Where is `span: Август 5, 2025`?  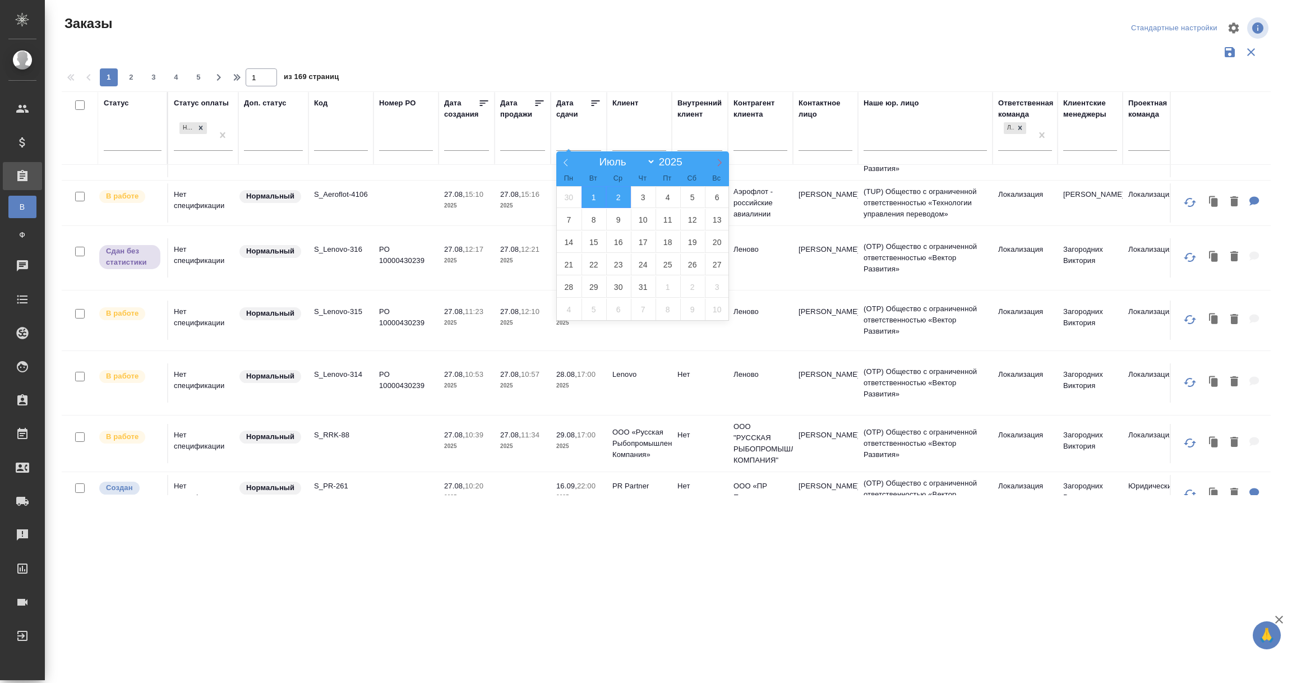 span: Август 5, 2025 is located at coordinates (594, 309).